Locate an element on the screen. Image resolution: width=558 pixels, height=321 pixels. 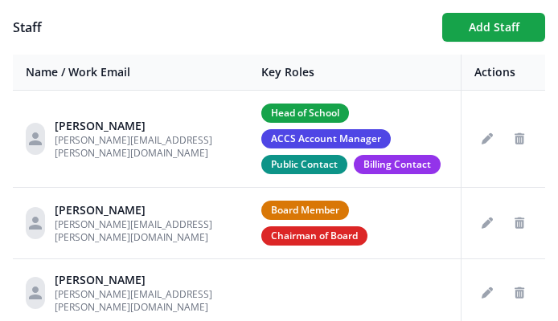
span: Billing Contact is located at coordinates (397, 165).